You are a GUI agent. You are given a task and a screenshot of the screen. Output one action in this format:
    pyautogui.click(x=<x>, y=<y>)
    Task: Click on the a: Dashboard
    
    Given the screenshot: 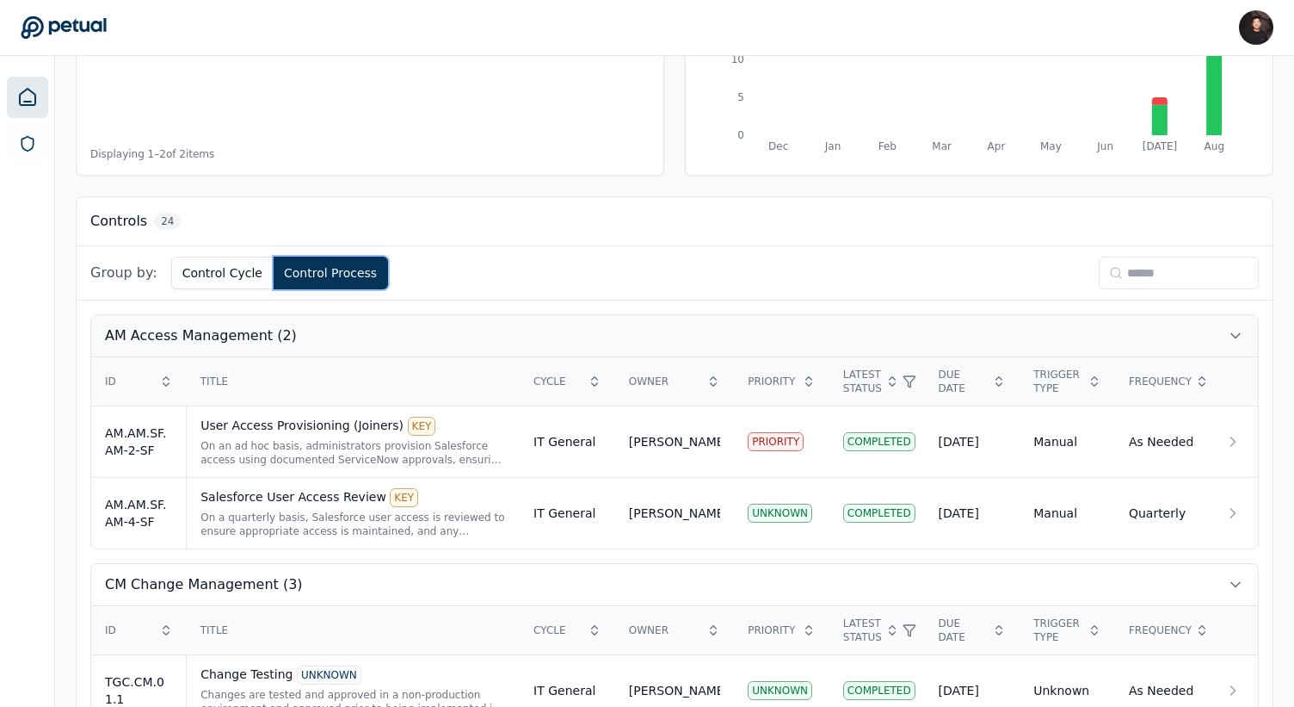 What is the action you would take?
    pyautogui.click(x=28, y=97)
    